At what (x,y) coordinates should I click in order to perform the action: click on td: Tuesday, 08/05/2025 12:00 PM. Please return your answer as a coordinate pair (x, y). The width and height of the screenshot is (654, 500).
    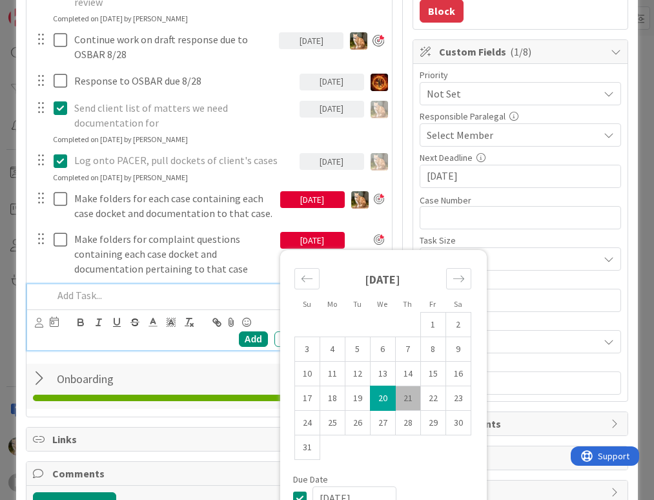
    Looking at the image, I should click on (357, 349).